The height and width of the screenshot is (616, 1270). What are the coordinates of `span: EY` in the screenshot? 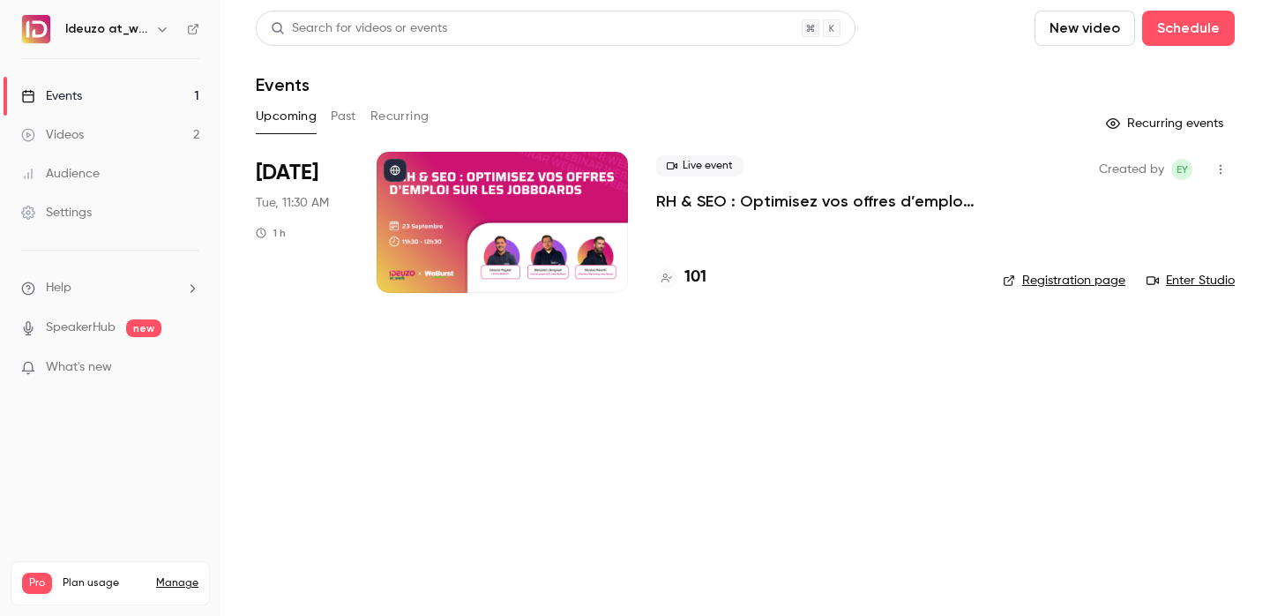 It's located at (1182, 169).